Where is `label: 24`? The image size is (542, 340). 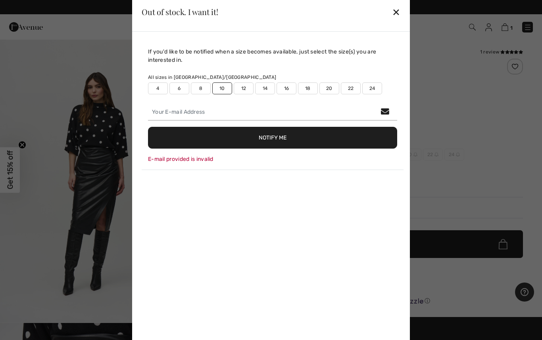 label: 24 is located at coordinates (372, 88).